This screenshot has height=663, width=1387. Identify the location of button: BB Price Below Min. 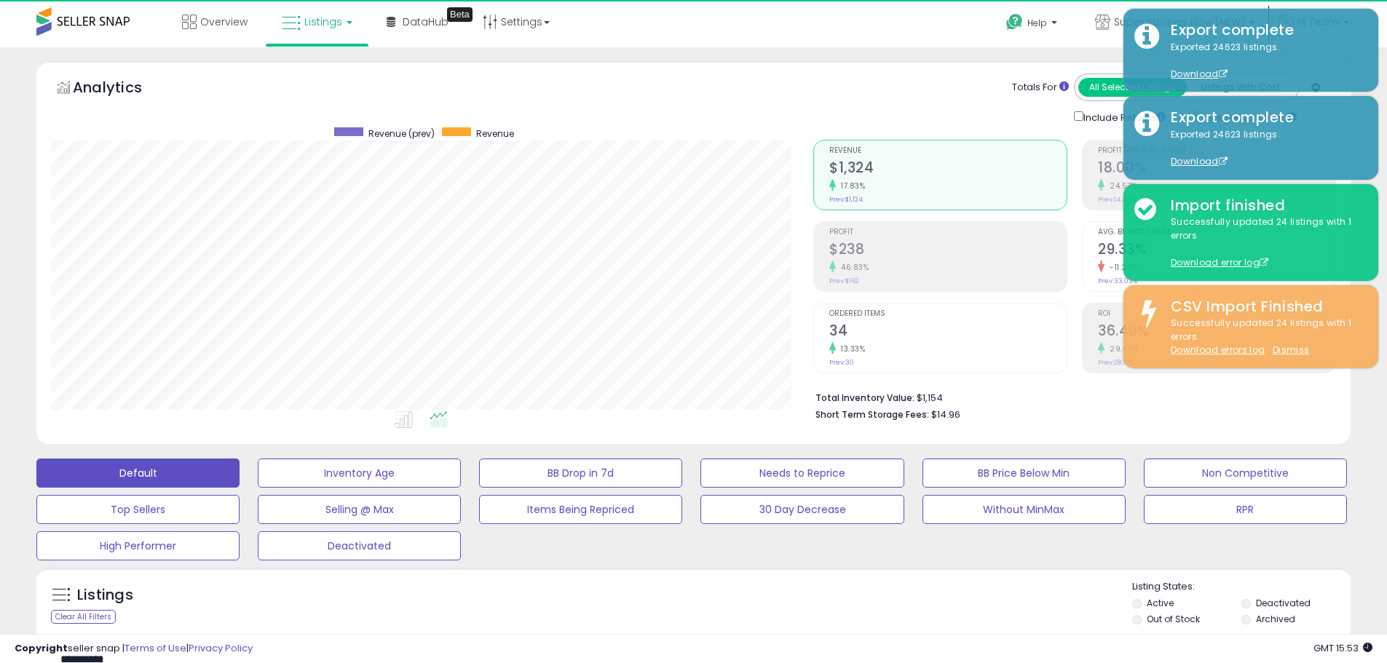
(1023, 473).